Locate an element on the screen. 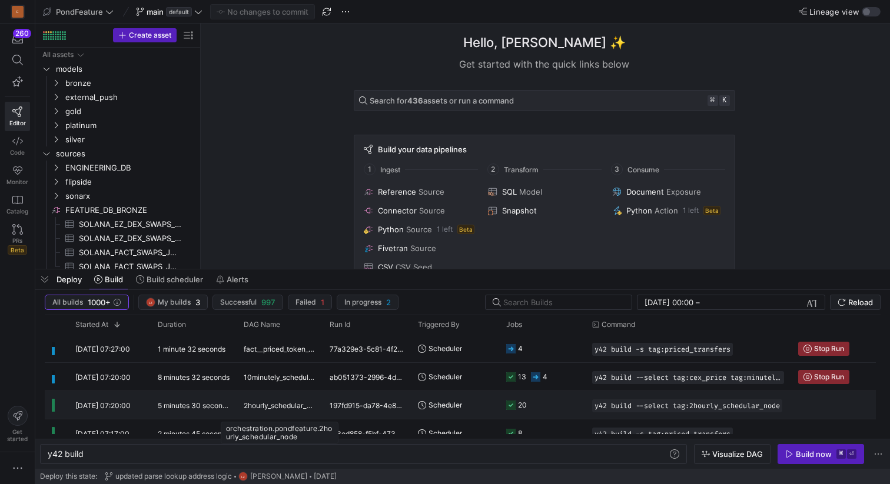 This screenshot has width=890, height=484. span: ENGINEERING_DB is located at coordinates (129, 168).